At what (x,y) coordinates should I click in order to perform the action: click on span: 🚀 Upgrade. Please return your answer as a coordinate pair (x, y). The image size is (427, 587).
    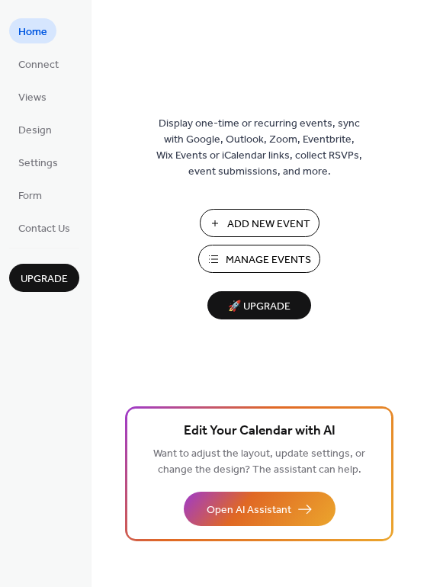
    Looking at the image, I should click on (259, 306).